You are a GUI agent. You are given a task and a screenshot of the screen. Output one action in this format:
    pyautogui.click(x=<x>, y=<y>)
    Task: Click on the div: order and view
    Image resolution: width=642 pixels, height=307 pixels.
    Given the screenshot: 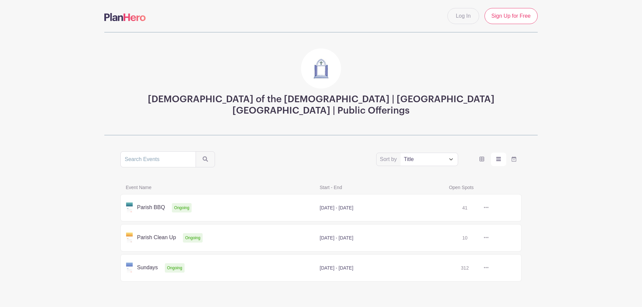 What is the action you would take?
    pyautogui.click(x=498, y=159)
    